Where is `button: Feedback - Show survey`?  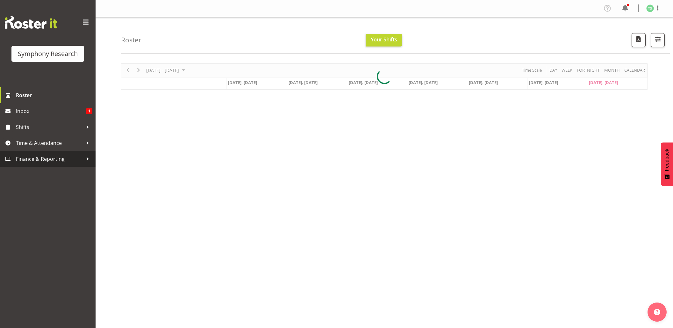 button: Feedback - Show survey is located at coordinates (667, 164).